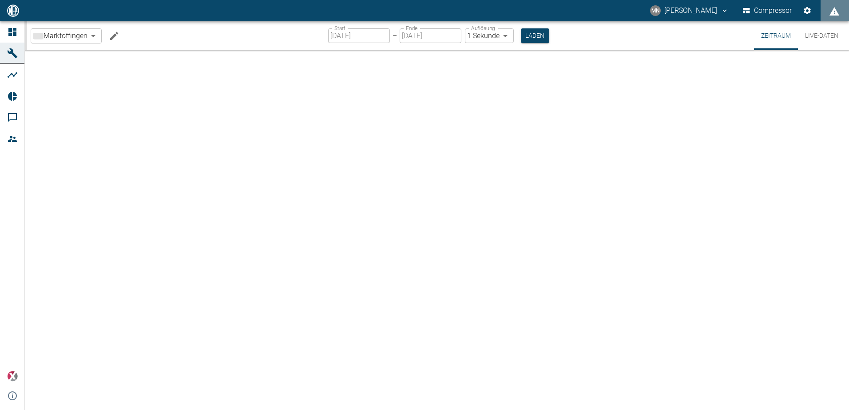 This screenshot has width=849, height=410. What do you see at coordinates (65, 36) in the screenshot?
I see `span: Marktoffingen` at bounding box center [65, 36].